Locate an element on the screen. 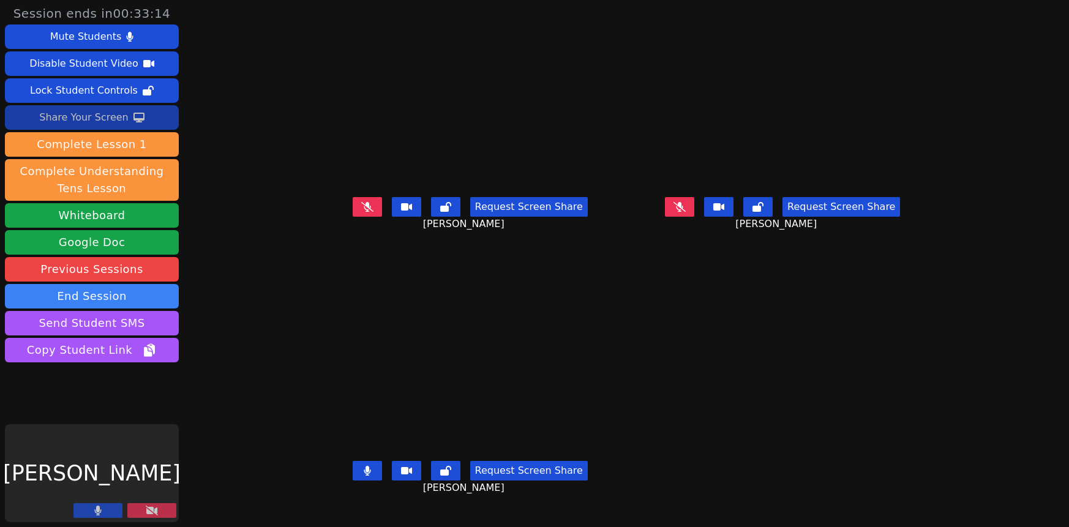 The height and width of the screenshot is (527, 1069). div: Share Your Screen is located at coordinates (84, 118).